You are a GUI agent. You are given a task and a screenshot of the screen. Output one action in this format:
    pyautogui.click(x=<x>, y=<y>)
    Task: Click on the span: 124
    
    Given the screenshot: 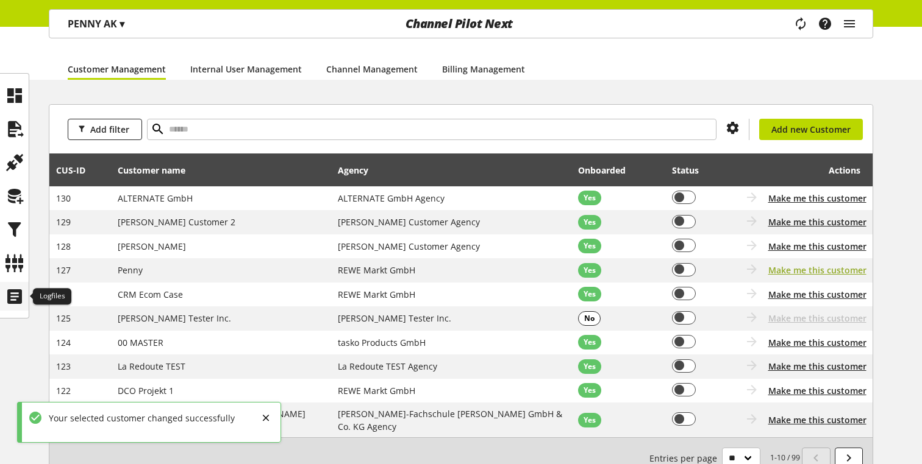 What is the action you would take?
    pyautogui.click(x=63, y=343)
    